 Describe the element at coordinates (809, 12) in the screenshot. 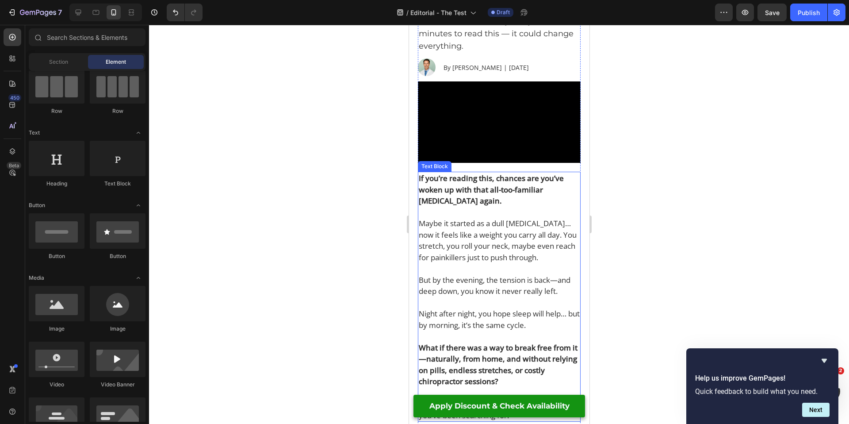

I see `div: Publish` at that location.